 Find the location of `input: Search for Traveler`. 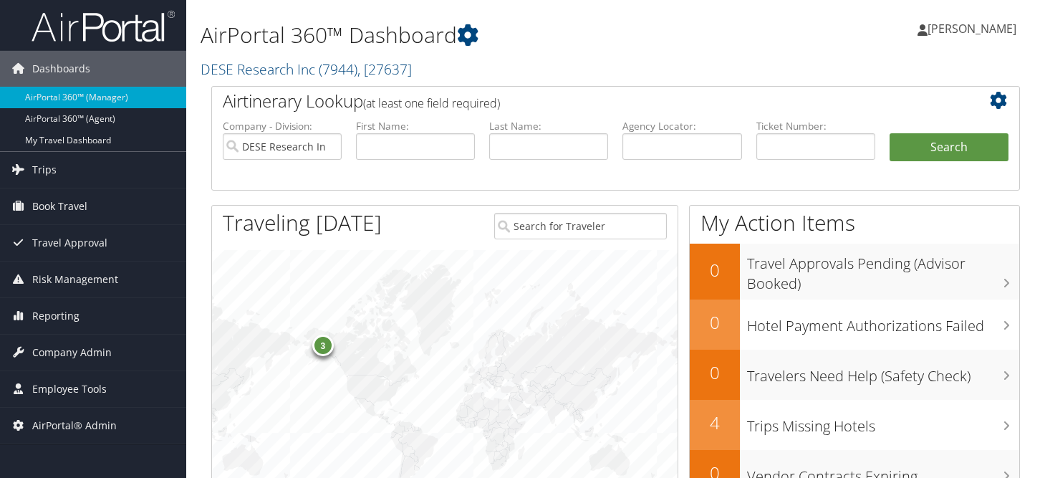

input: Search for Traveler is located at coordinates (580, 226).